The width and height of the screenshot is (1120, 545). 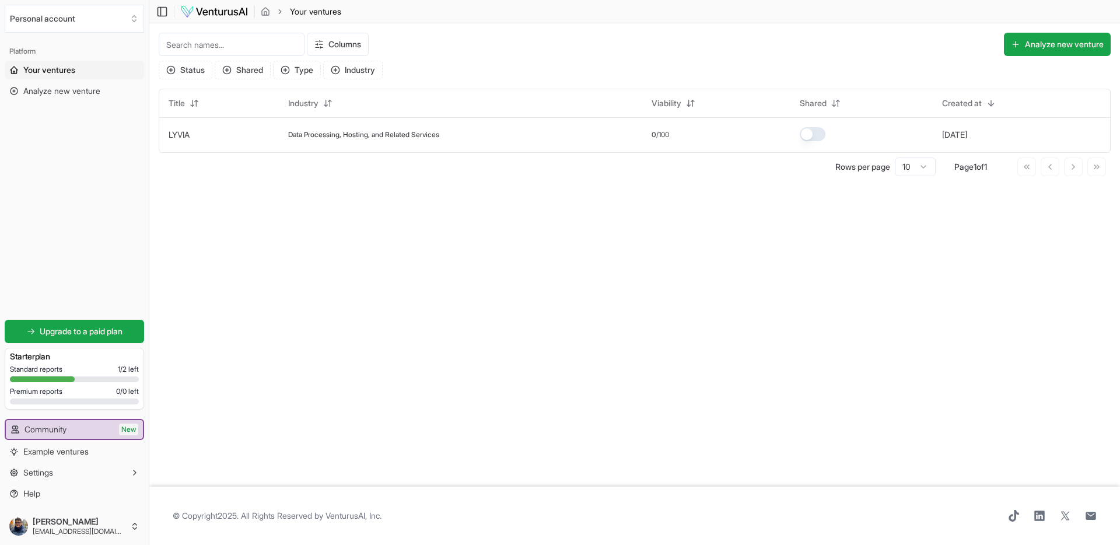 I want to click on a: CommunityNew, so click(x=74, y=429).